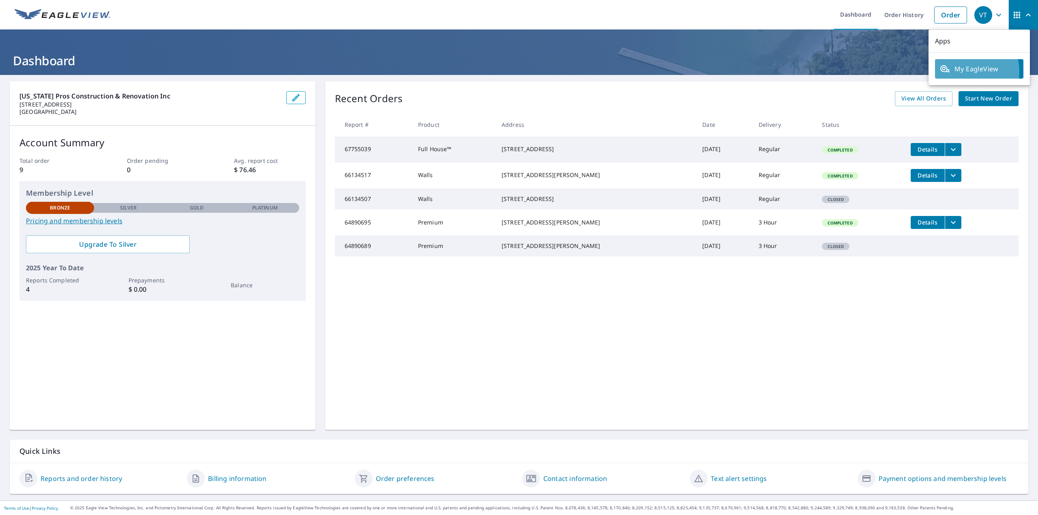  Describe the element at coordinates (373, 246) in the screenshot. I see `td: 64890689` at that location.